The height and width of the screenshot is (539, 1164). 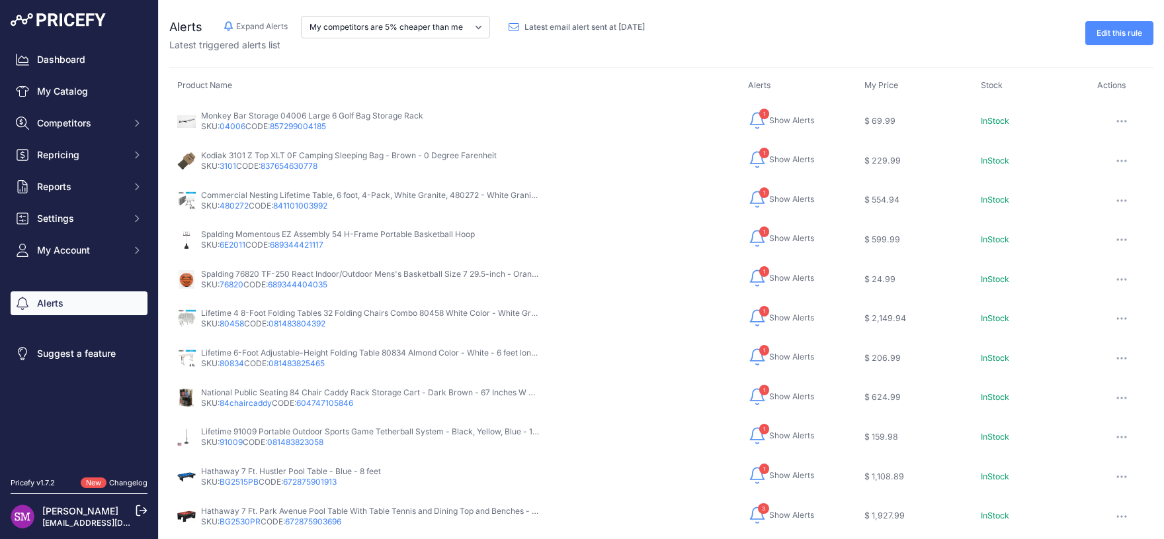 I want to click on a: 91009, so click(x=231, y=441).